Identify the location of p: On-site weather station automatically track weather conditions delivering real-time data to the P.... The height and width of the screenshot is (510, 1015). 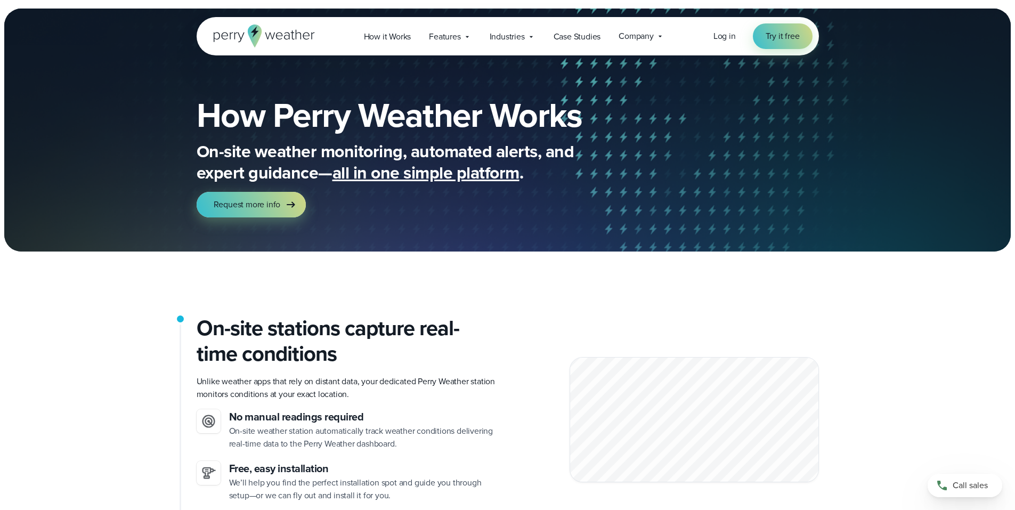
(364, 437).